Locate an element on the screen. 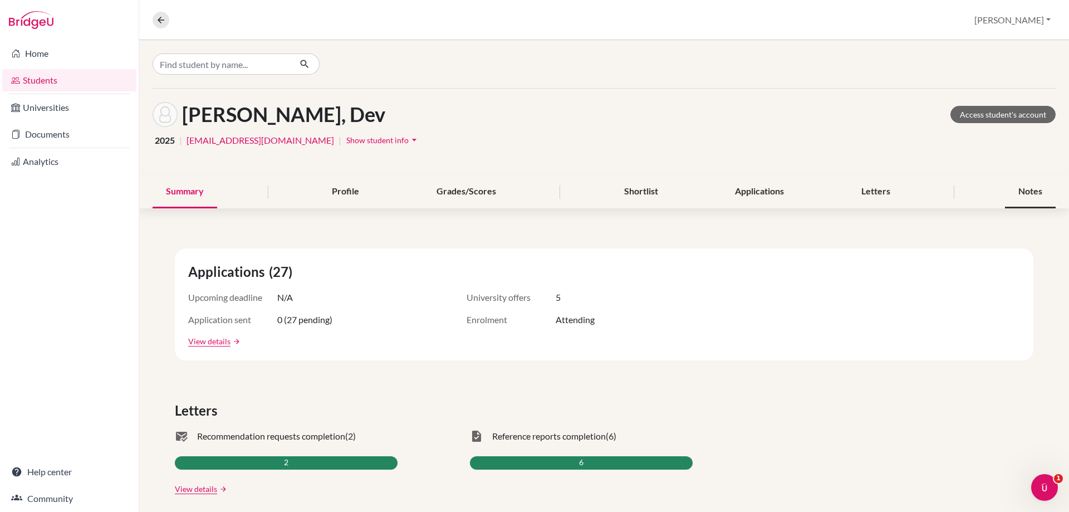 This screenshot has width=1069, height=512. div: Letters is located at coordinates (876, 192).